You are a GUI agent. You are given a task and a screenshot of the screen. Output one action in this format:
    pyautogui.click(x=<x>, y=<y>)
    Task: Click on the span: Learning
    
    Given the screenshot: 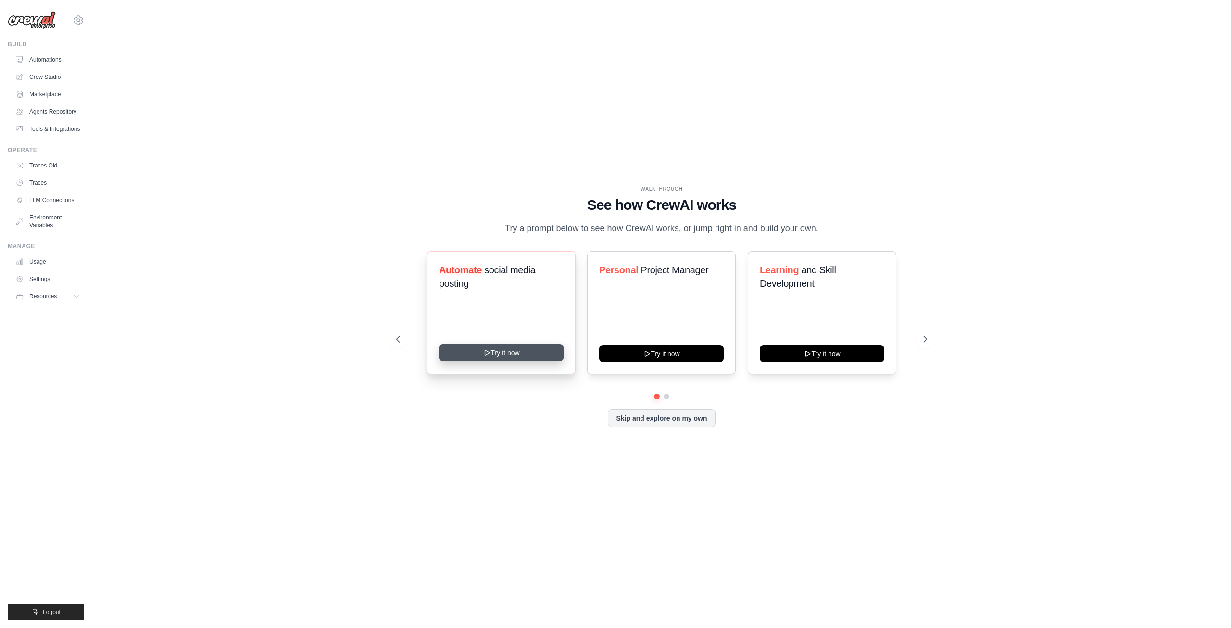 What is the action you would take?
    pyautogui.click(x=779, y=270)
    